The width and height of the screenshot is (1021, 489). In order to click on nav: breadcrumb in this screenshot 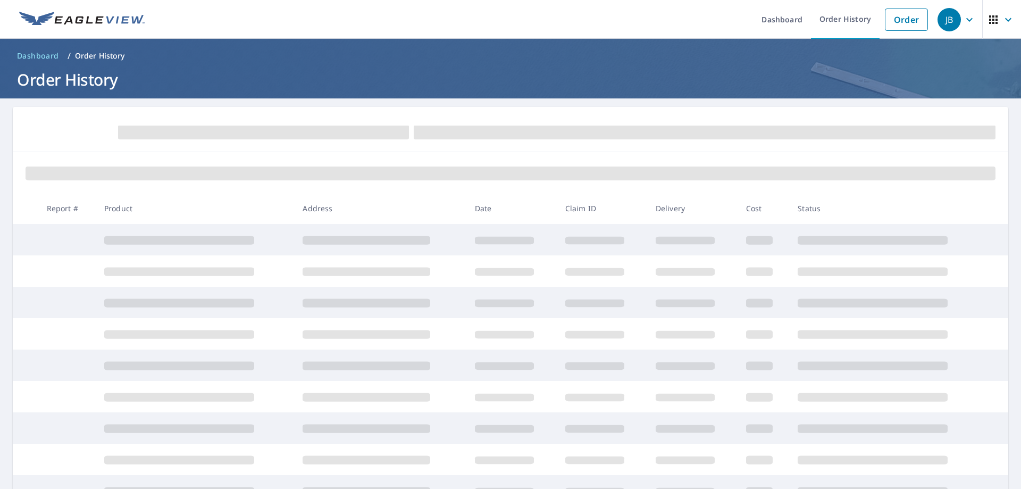, I will do `click(510, 56)`.